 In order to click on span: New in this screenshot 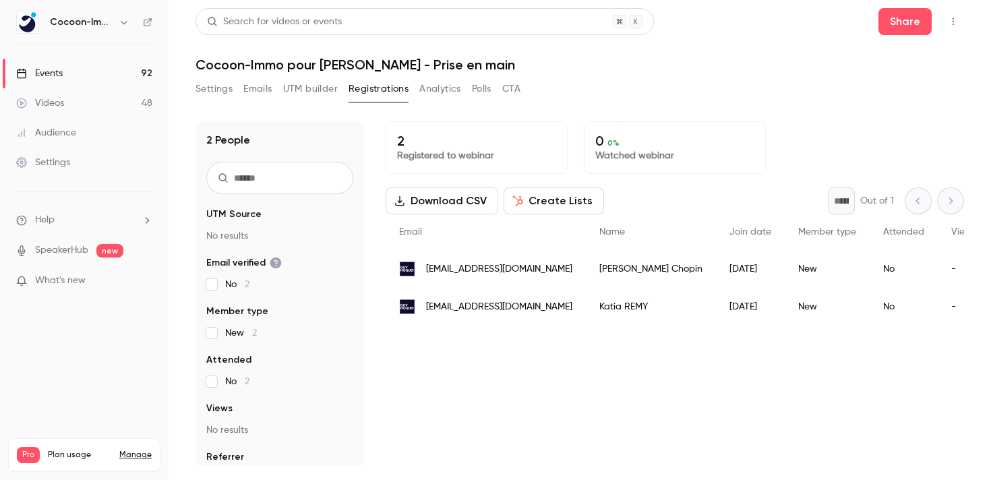, I will do `click(241, 333)`.